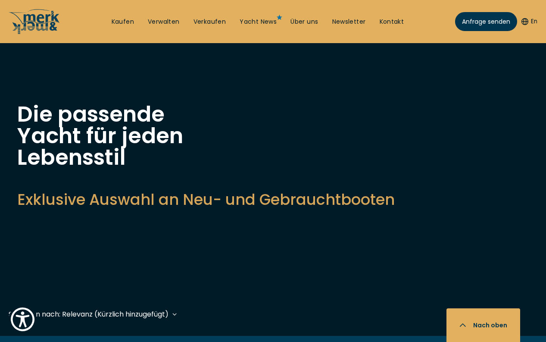 This screenshot has height=342, width=546. What do you see at coordinates (22, 319) in the screenshot?
I see `button: Show Accessibility Preferences` at bounding box center [22, 319].